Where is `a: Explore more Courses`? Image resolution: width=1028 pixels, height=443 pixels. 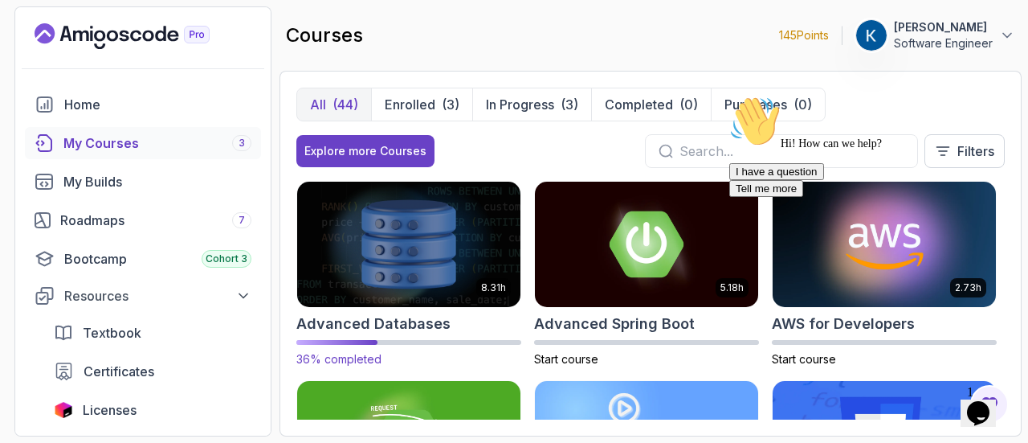
a: Explore more Courses is located at coordinates (365, 151).